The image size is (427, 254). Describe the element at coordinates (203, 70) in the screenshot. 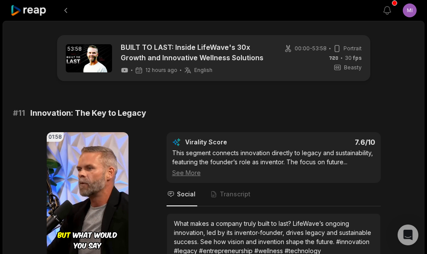

I see `span: English` at that location.